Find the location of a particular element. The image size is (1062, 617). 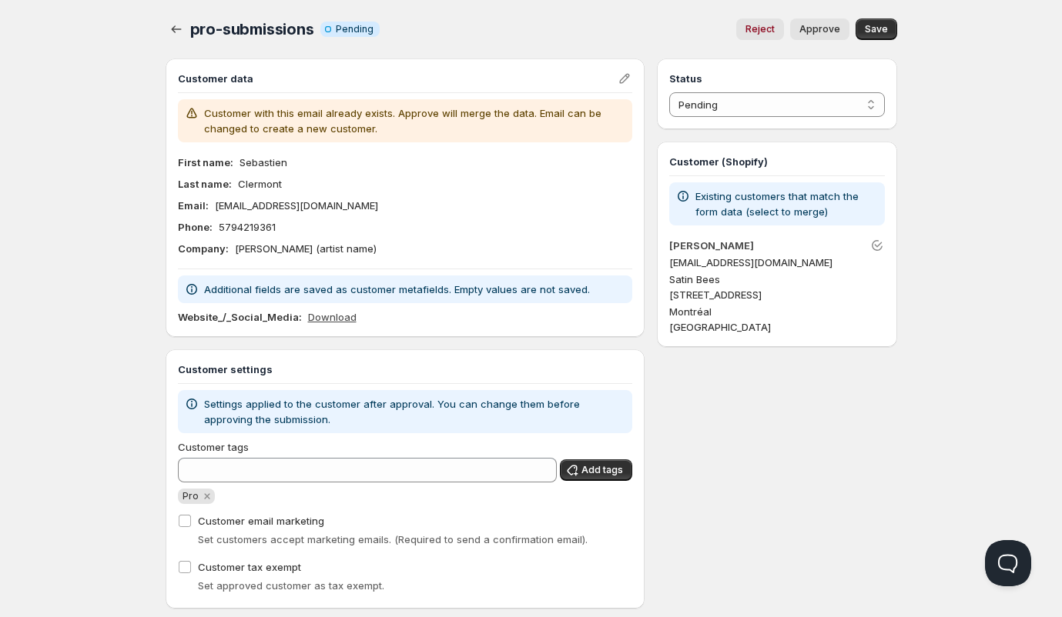

p: Sebastien is located at coordinates (263, 162).